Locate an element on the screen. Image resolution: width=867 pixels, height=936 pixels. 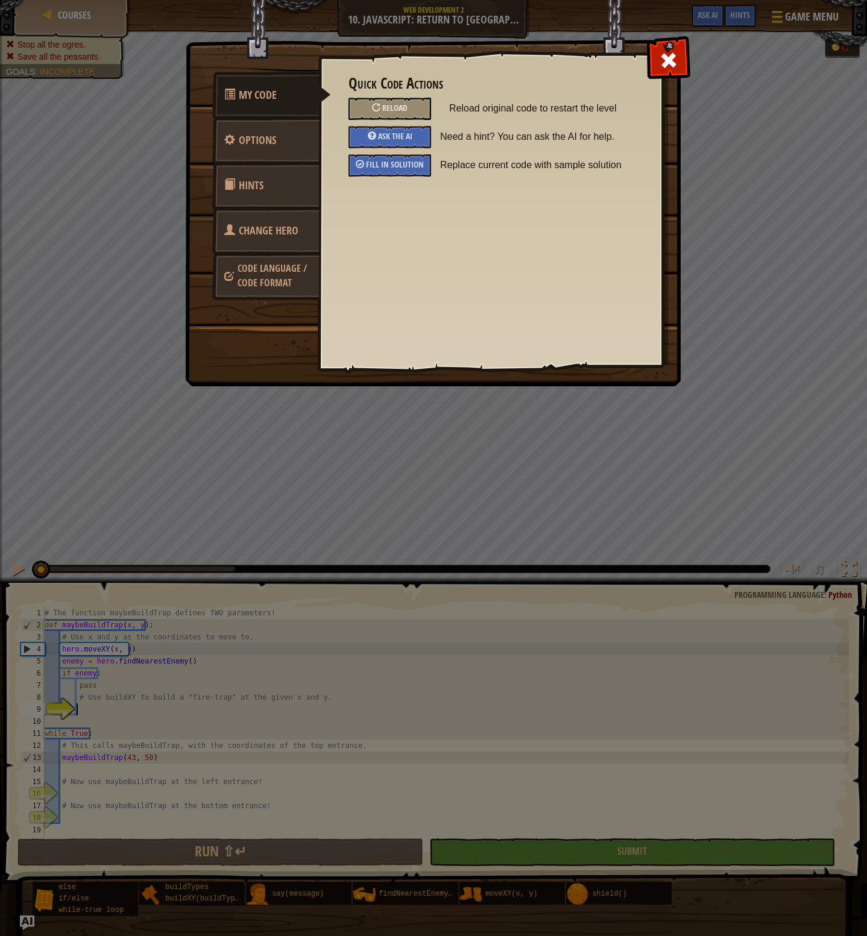
span: Quick Code Actions is located at coordinates (257, 95).